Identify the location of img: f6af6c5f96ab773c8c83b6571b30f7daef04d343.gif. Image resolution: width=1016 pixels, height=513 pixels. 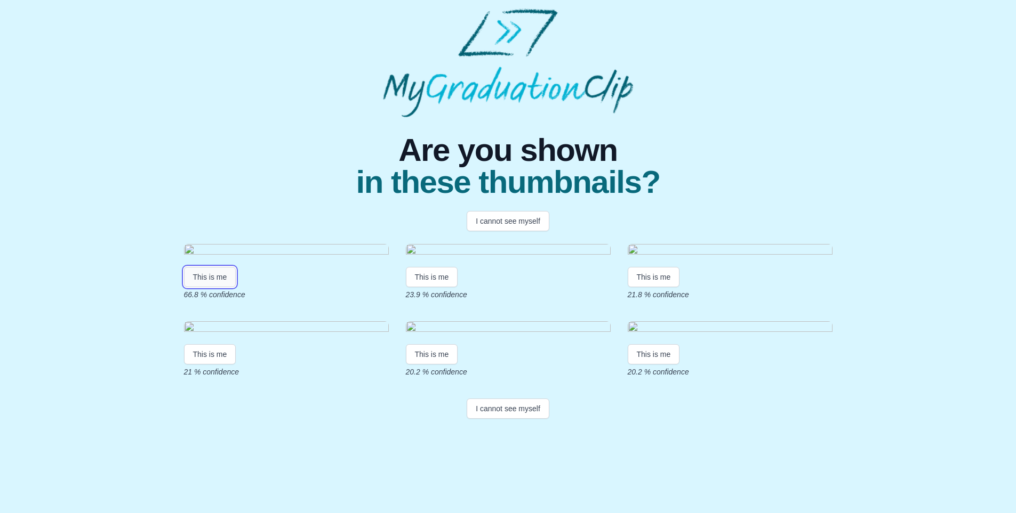
(286, 328).